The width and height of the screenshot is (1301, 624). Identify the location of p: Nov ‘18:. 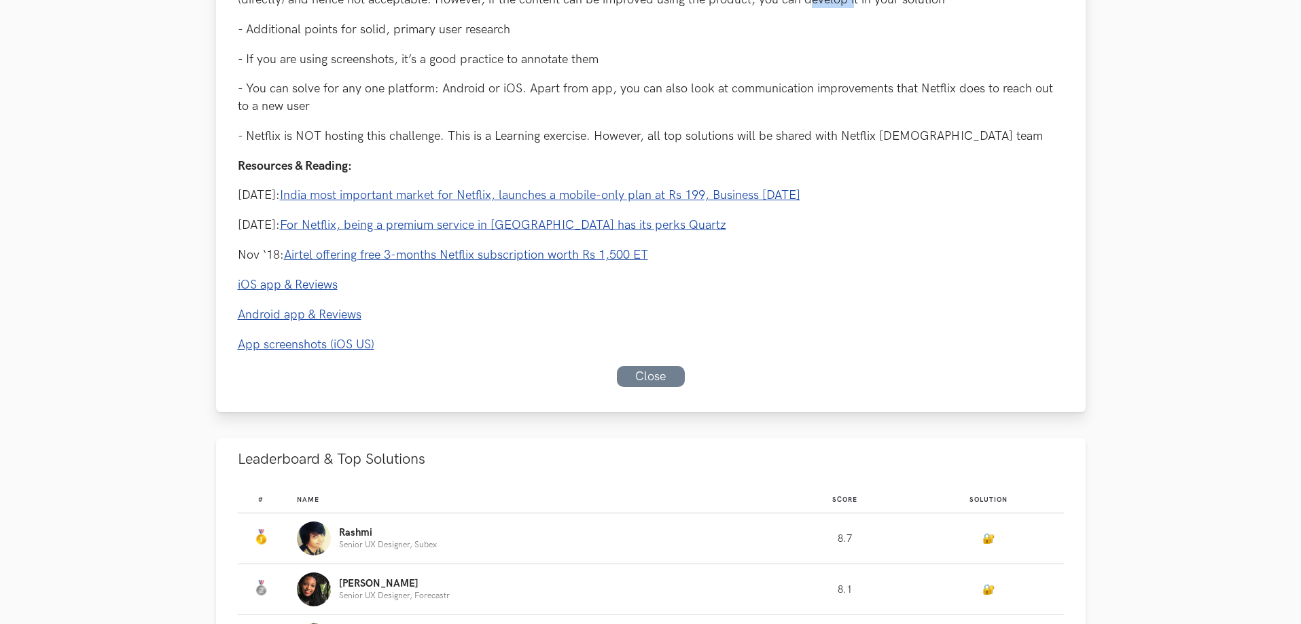
(651, 255).